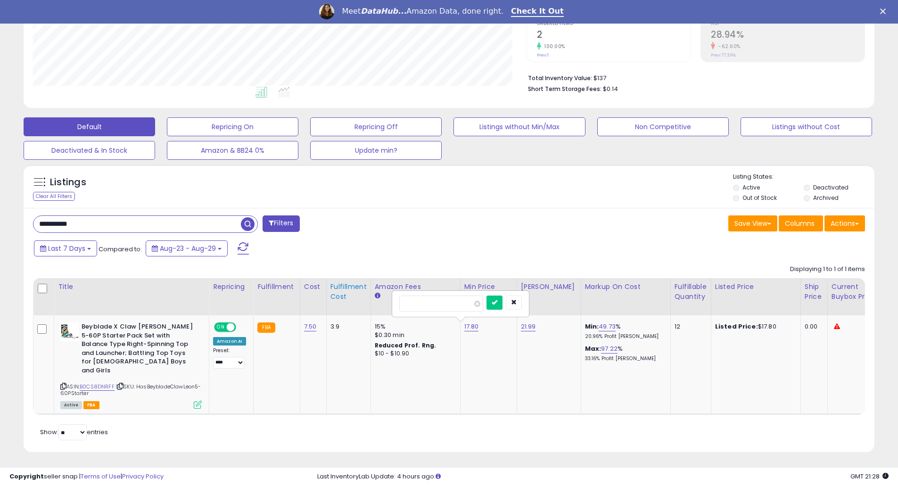  I want to click on button: Last 7 Days, so click(66, 248).